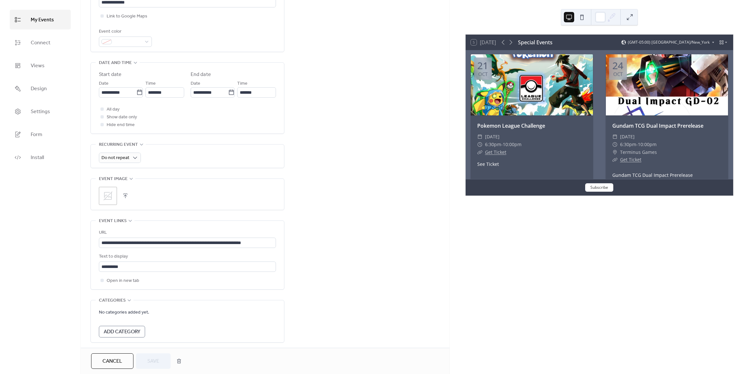 This screenshot has height=374, width=749. What do you see at coordinates (638, 152) in the screenshot?
I see `span: Terminus Games` at bounding box center [638, 152].